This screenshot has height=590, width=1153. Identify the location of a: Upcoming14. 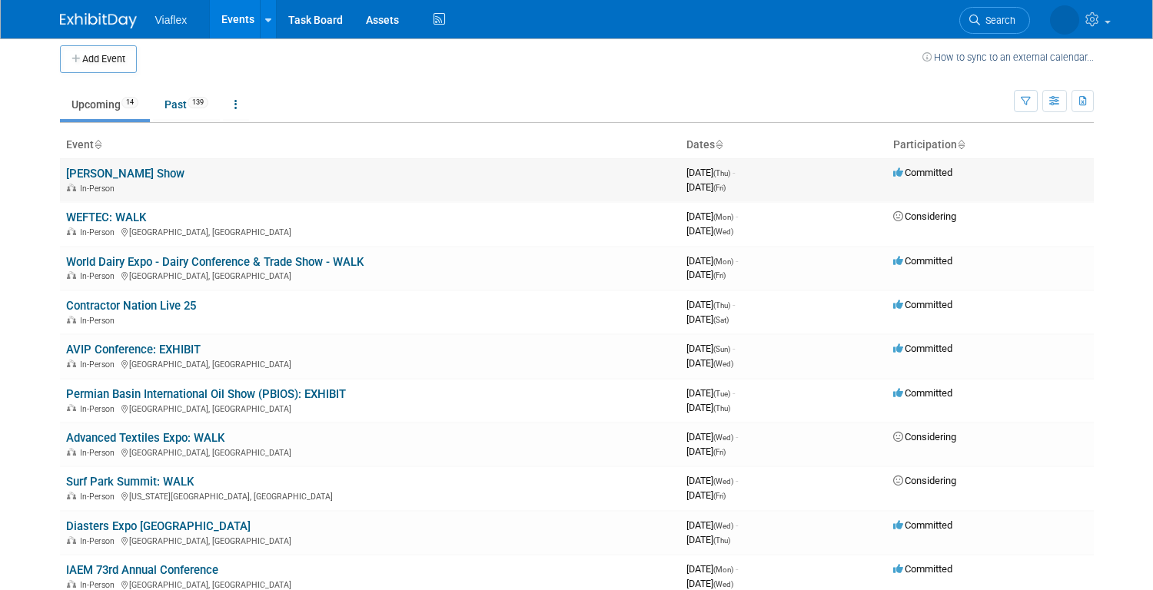
(105, 105).